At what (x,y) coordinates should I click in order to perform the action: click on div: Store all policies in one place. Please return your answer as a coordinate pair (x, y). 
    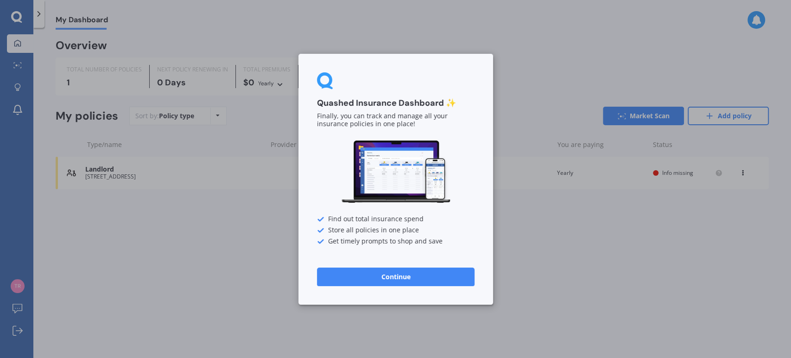
    Looking at the image, I should click on (396, 230).